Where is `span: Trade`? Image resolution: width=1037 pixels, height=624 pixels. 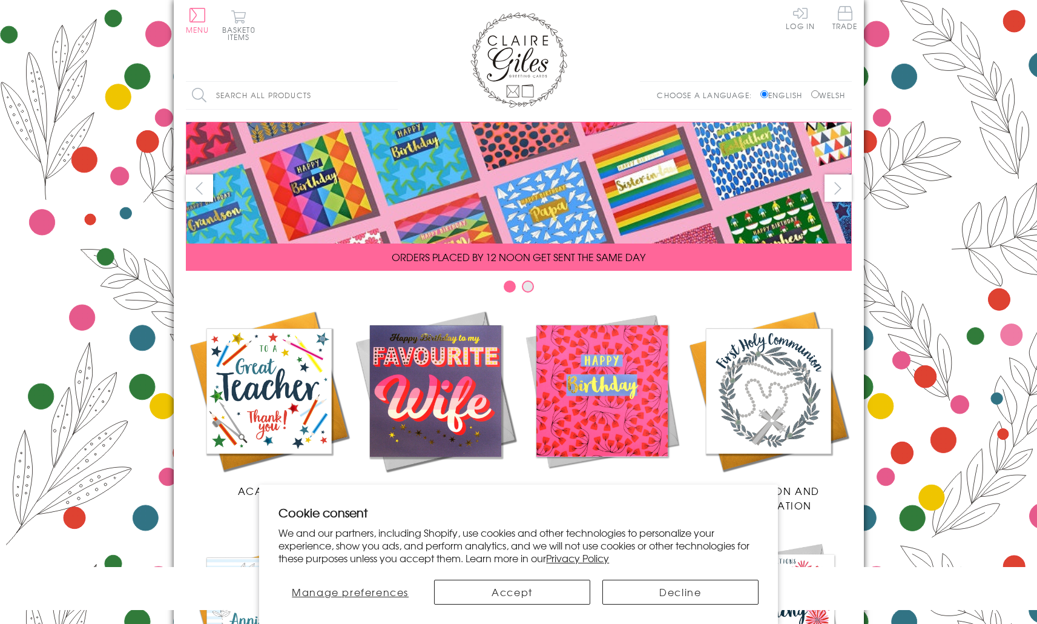 span: Trade is located at coordinates (845, 18).